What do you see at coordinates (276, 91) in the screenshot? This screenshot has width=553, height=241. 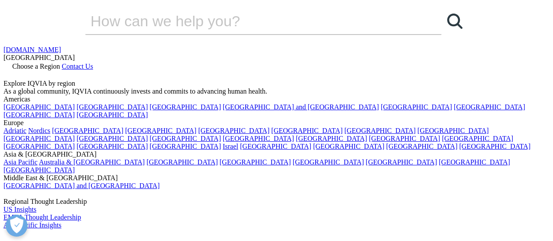 I see `div: As a global community, IQVIA continuously invests and commits to advancing human health.` at bounding box center [276, 91].